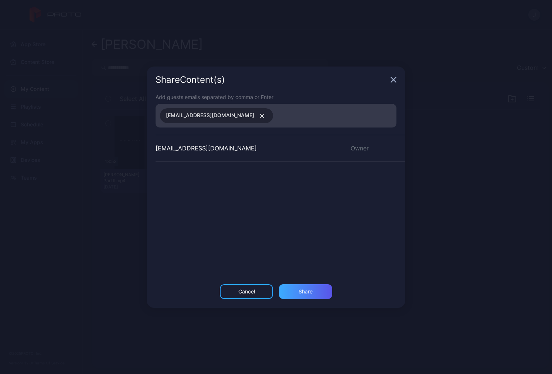  Describe the element at coordinates (306, 291) in the screenshot. I see `button: Share` at that location.